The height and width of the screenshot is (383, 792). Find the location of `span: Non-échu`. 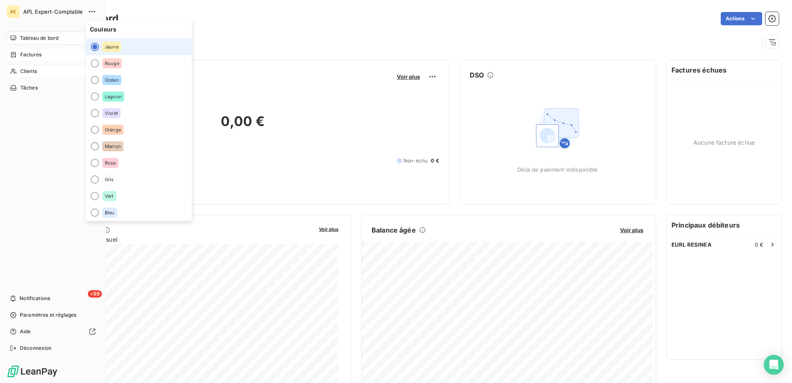

span: Non-échu is located at coordinates (415, 161).